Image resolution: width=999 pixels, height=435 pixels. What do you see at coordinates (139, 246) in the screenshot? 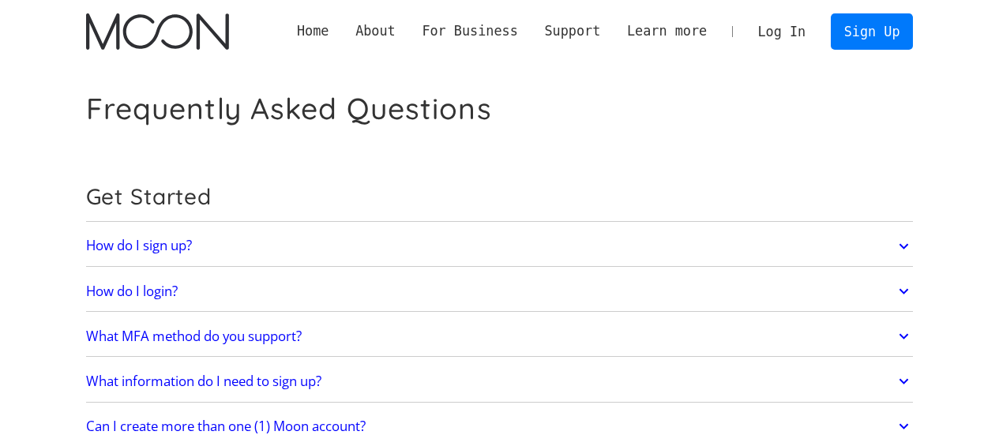
I see `h2: How do I sign up?` at bounding box center [139, 246].